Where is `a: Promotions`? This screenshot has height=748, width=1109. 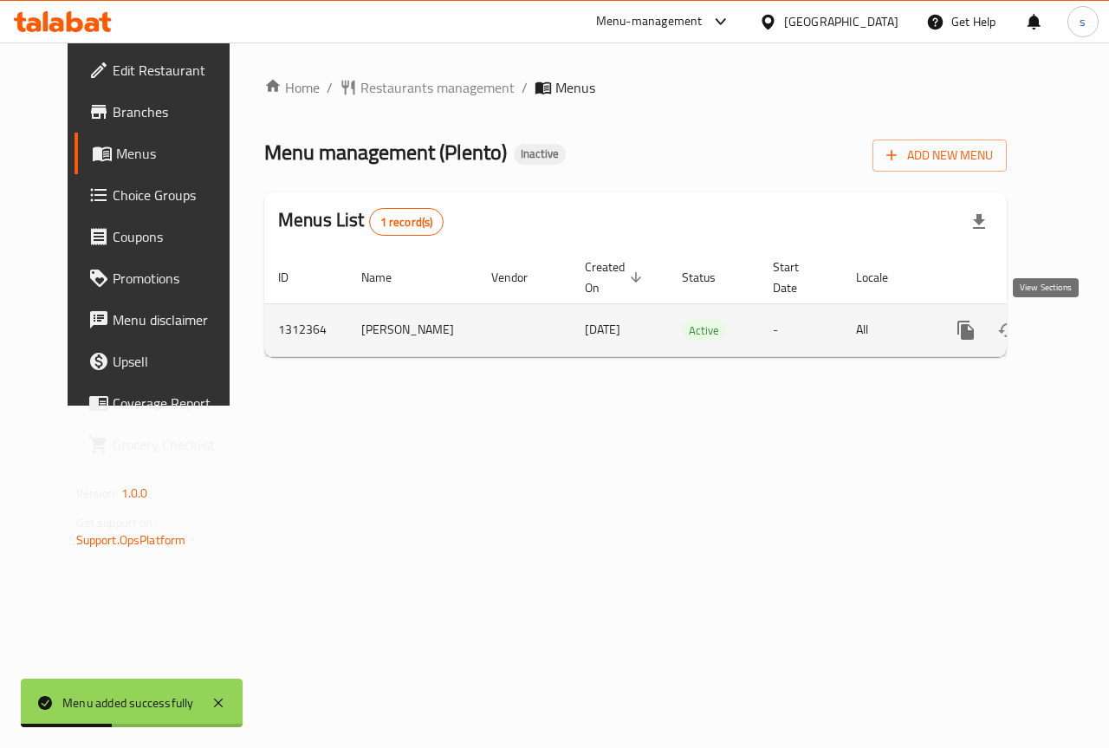
a: Promotions is located at coordinates (164, 278).